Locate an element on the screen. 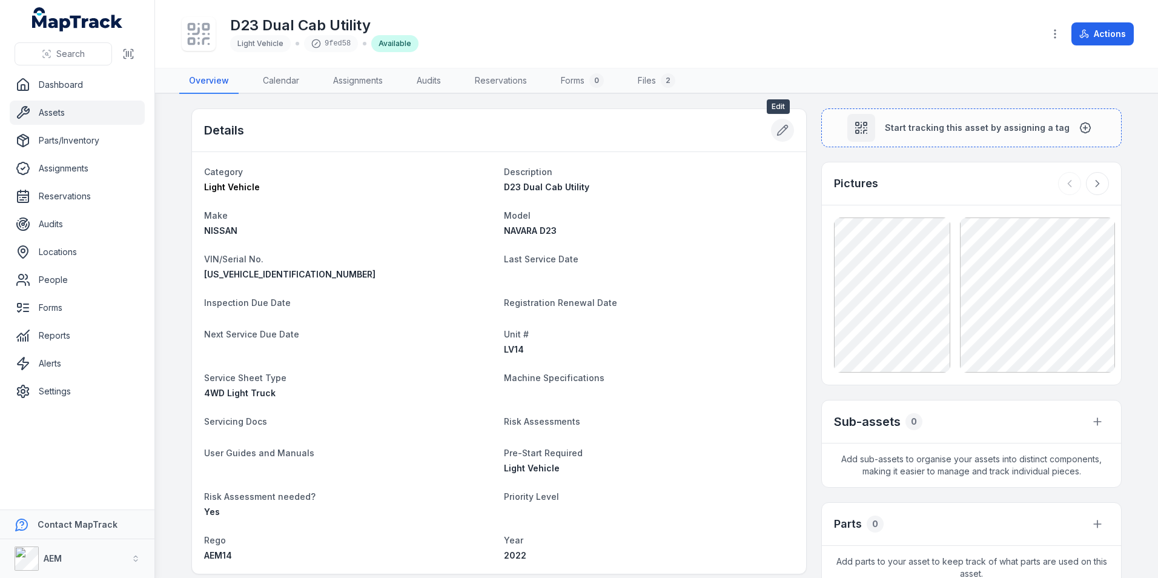 The image size is (1158, 578). a: Files2 is located at coordinates (656, 81).